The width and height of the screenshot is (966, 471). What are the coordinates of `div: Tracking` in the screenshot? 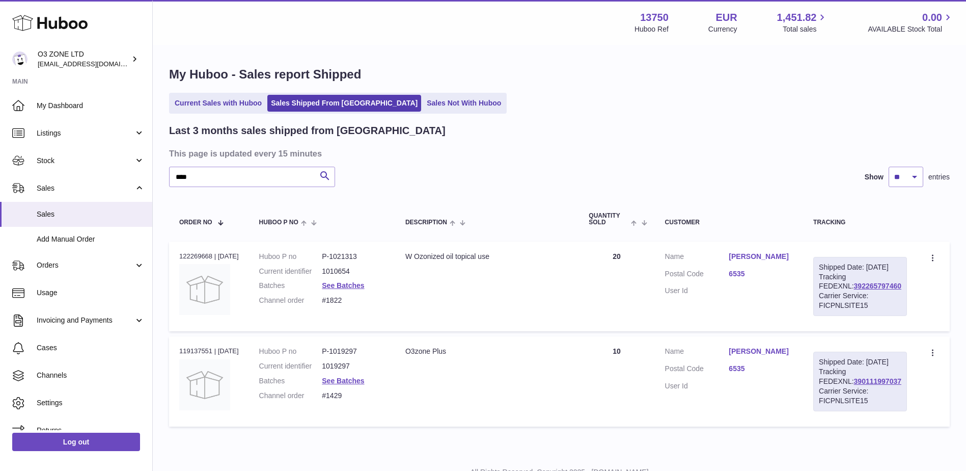 It's located at (860, 222).